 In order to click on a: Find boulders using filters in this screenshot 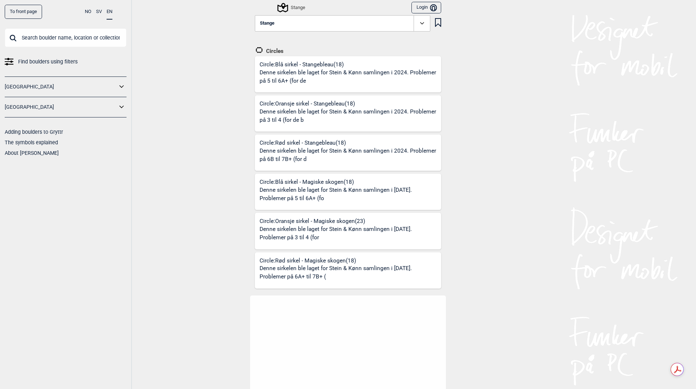, I will do `click(66, 62)`.